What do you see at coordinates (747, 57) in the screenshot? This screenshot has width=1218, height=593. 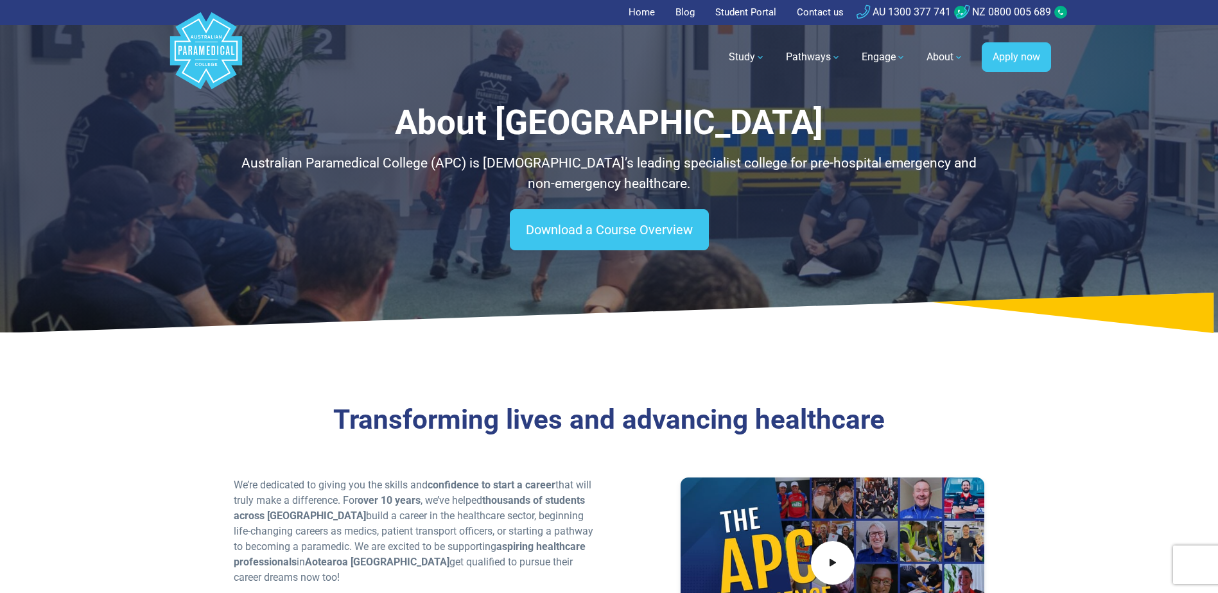 I see `a: Study` at bounding box center [747, 57].